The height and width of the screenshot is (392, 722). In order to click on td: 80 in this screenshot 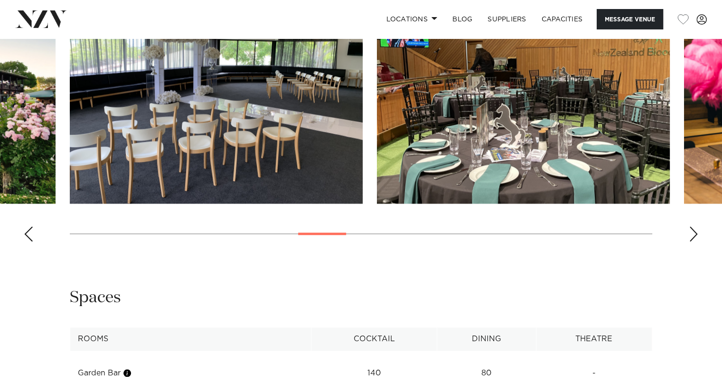, I will do `click(486, 373)`.